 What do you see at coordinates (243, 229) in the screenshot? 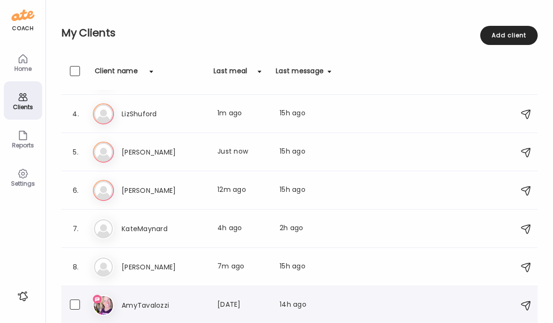
I see `div: 4h ago` at bounding box center [243, 229].